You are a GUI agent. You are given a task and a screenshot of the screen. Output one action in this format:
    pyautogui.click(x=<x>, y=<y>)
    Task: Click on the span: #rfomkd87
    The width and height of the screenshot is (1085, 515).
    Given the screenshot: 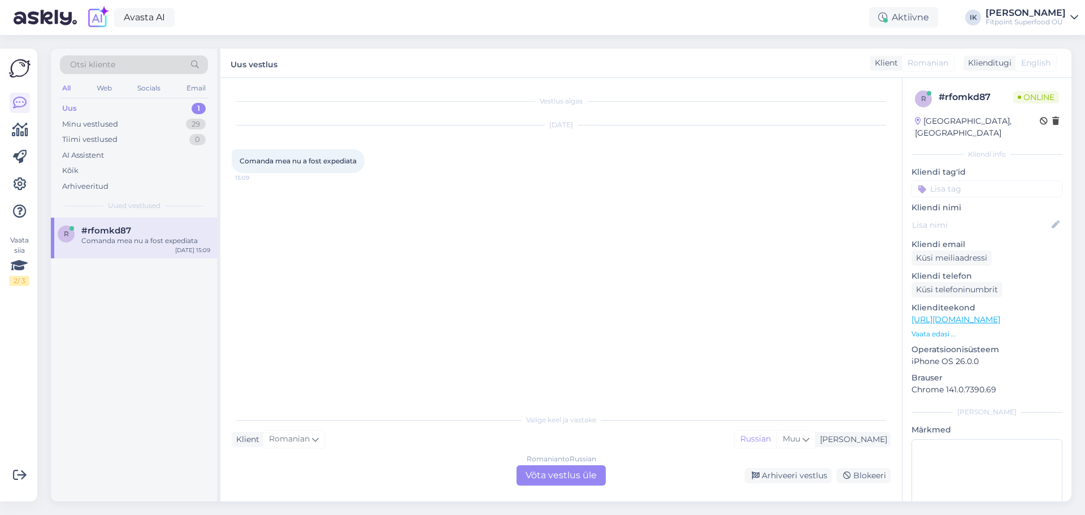 What is the action you would take?
    pyautogui.click(x=106, y=231)
    